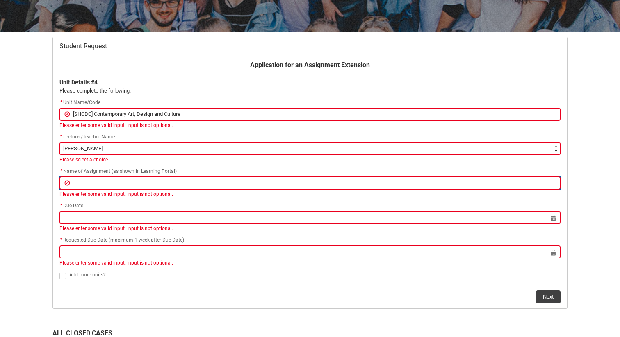 Image resolution: width=620 pixels, height=337 pixels. Describe the element at coordinates (548, 297) in the screenshot. I see `button: Next` at that location.